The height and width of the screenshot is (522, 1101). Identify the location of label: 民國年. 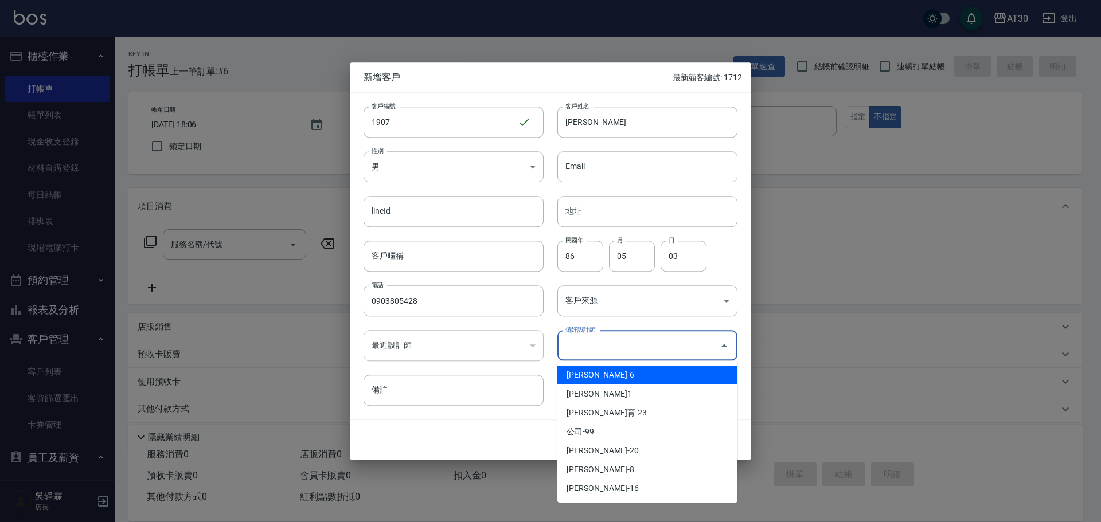
(574, 240).